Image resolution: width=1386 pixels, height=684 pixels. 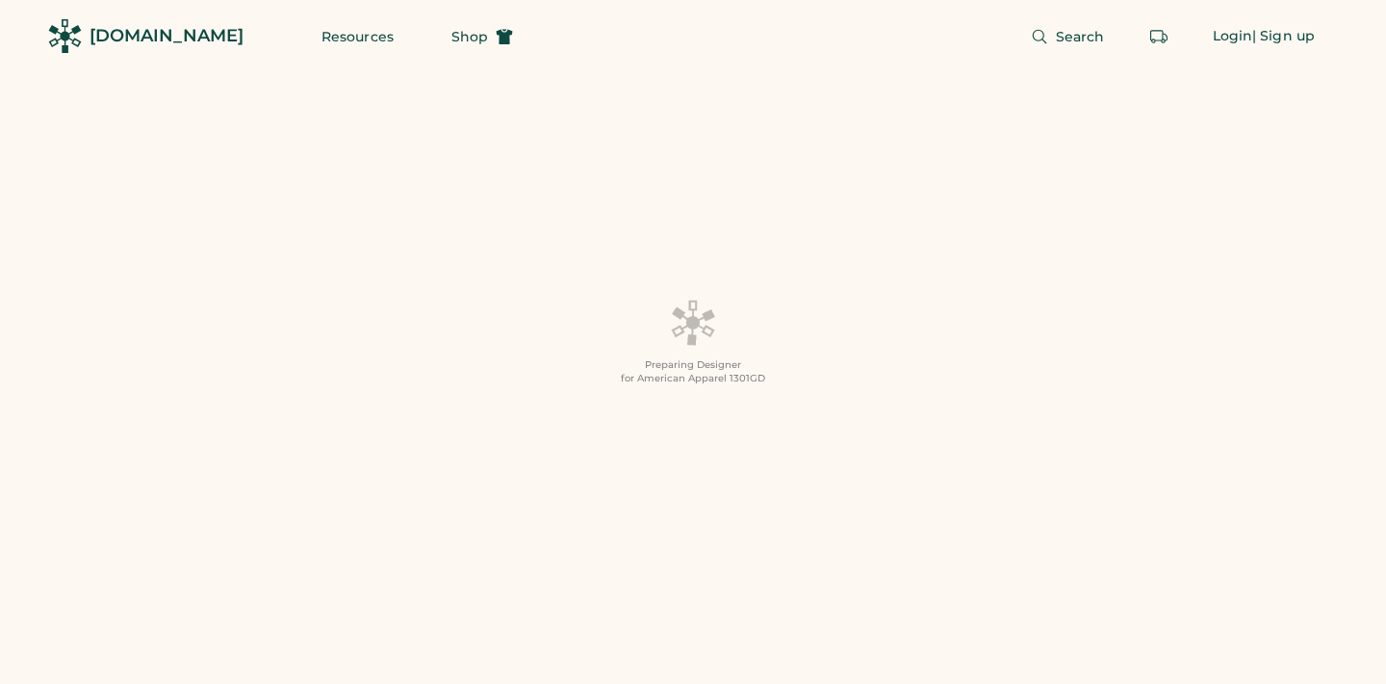 I want to click on div: Preparing Designer for American Apparel 1301GD, so click(x=693, y=372).